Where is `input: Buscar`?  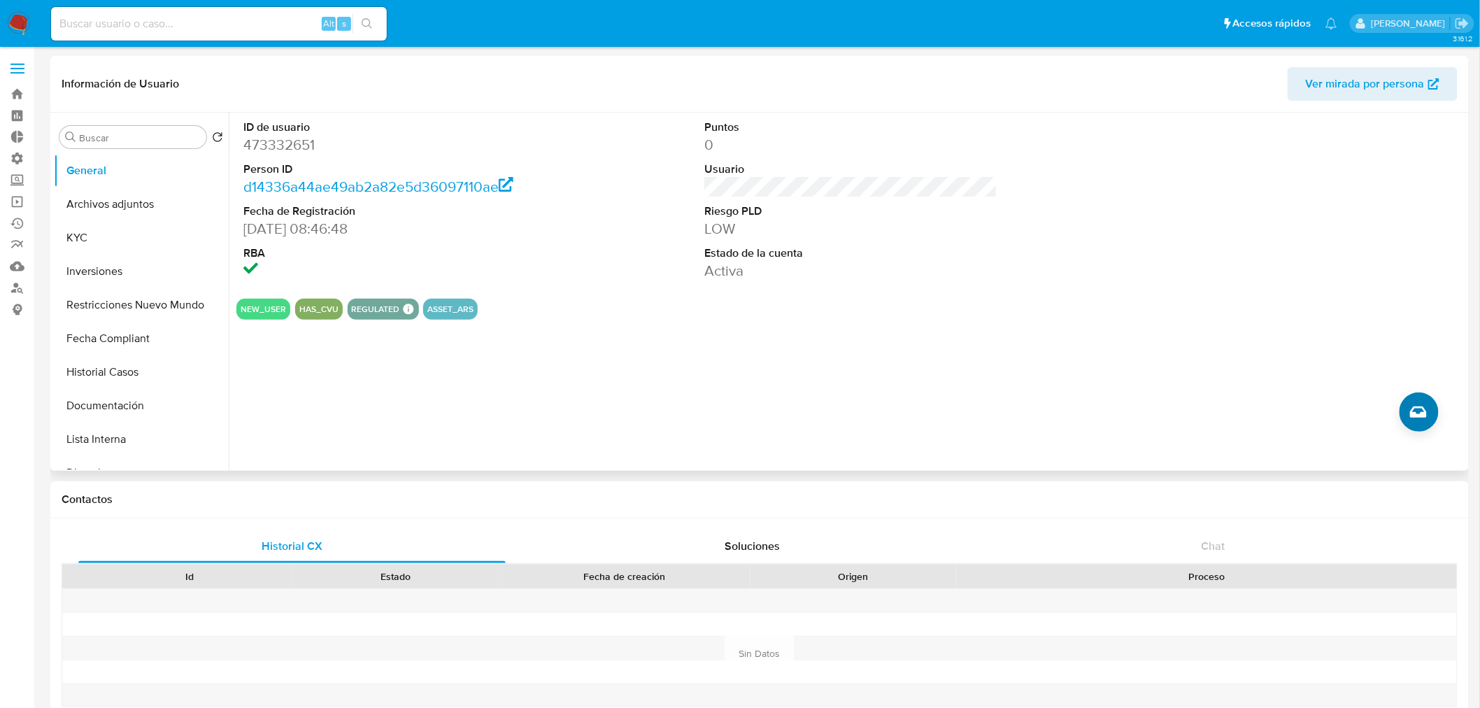
input: Buscar is located at coordinates (140, 138).